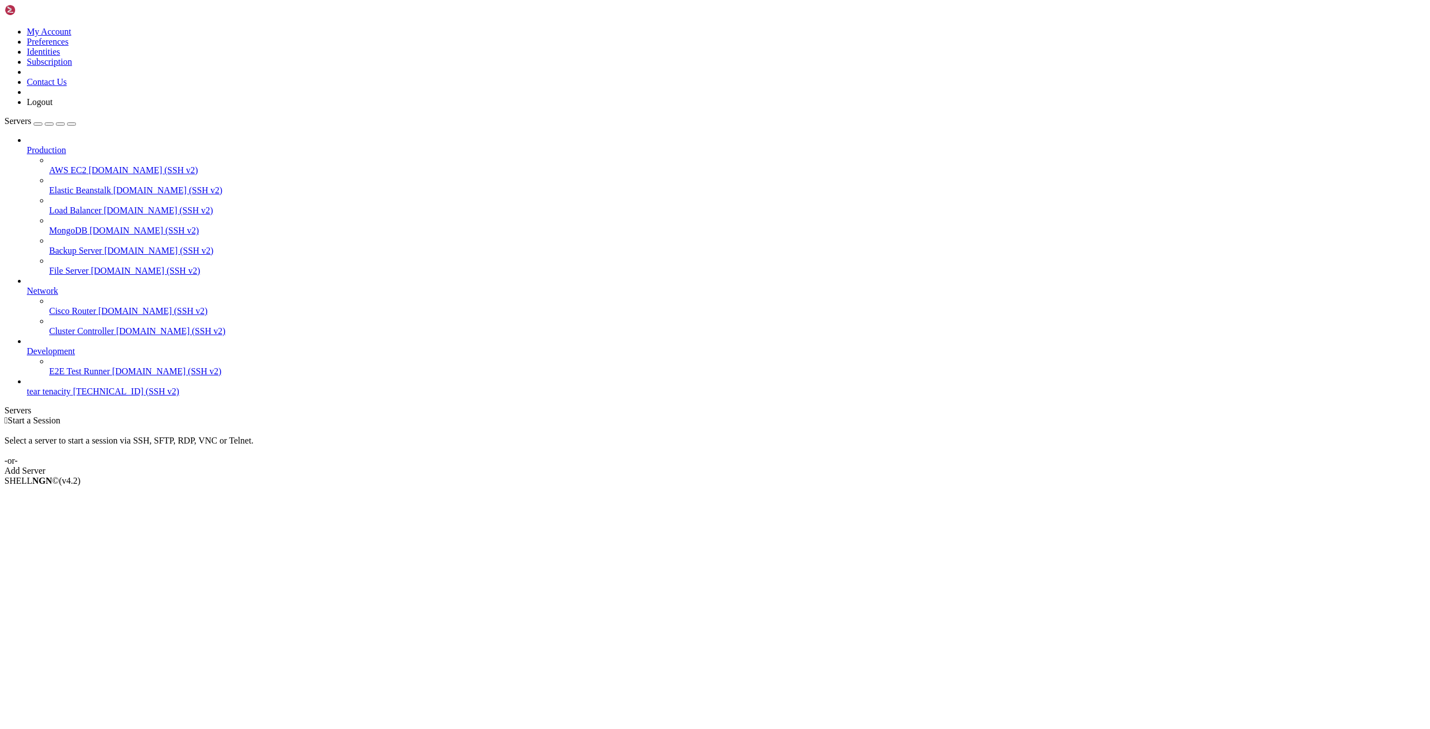  I want to click on span: Load Balancer, so click(75, 210).